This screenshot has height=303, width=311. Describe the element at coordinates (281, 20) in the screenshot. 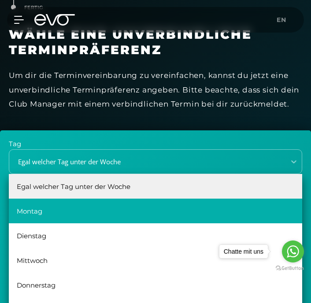

I see `span: en` at that location.